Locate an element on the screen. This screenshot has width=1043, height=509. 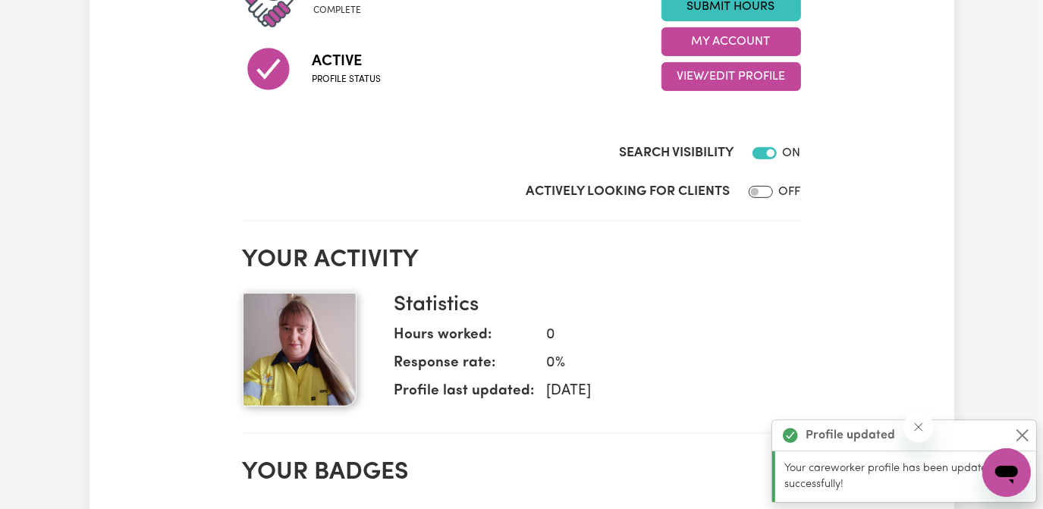
dt: Hours worked: is located at coordinates (464, 338).